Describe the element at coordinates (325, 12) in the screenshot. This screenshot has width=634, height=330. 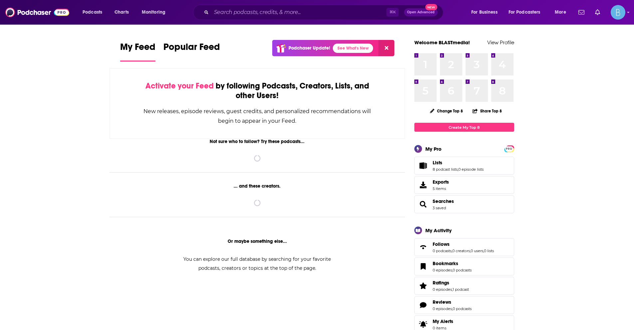
I see `div: Search podcasts, credits, & more...` at that location.